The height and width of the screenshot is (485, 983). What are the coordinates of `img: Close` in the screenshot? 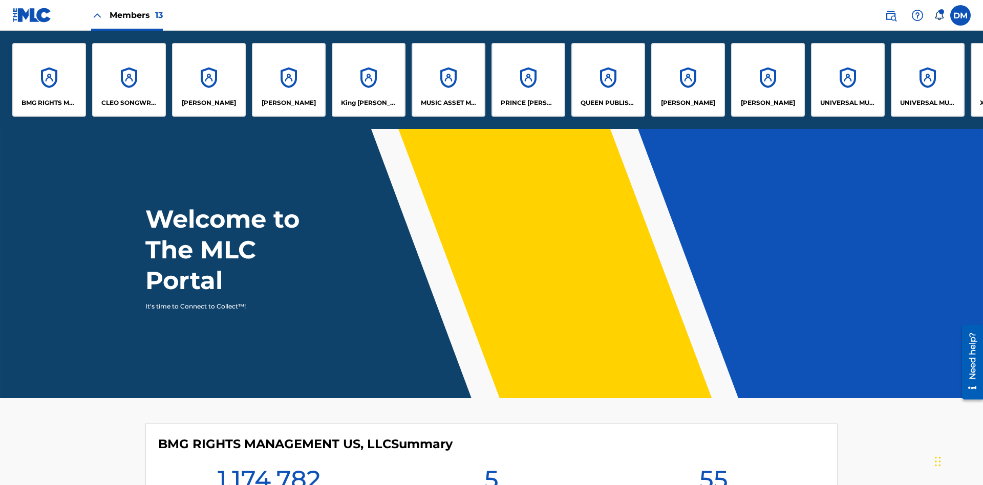 It's located at (97, 15).